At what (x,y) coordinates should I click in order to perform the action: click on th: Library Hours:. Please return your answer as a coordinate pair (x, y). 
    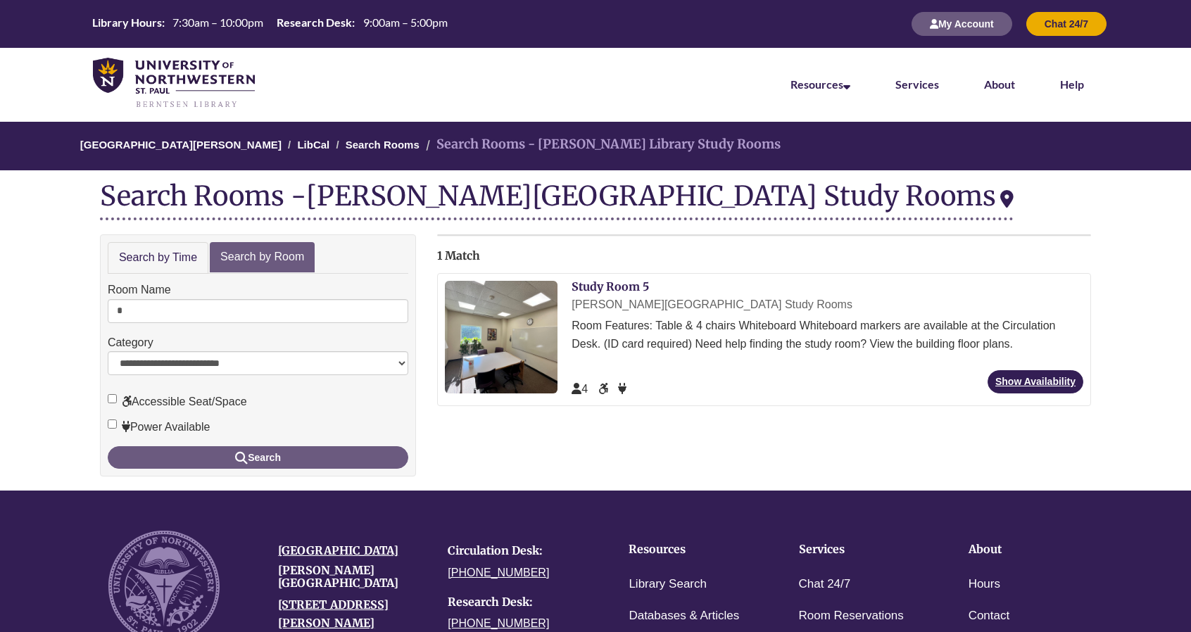
    Looking at the image, I should click on (127, 23).